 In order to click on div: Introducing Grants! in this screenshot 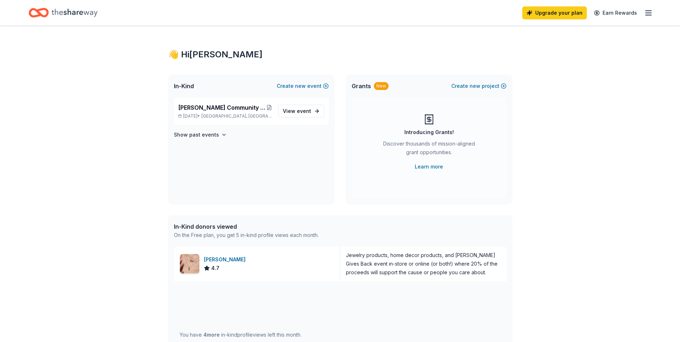, I will do `click(429, 132)`.